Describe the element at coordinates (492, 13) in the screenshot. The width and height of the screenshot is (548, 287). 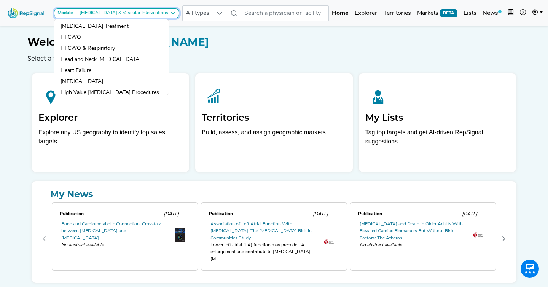
I see `a: News` at that location.